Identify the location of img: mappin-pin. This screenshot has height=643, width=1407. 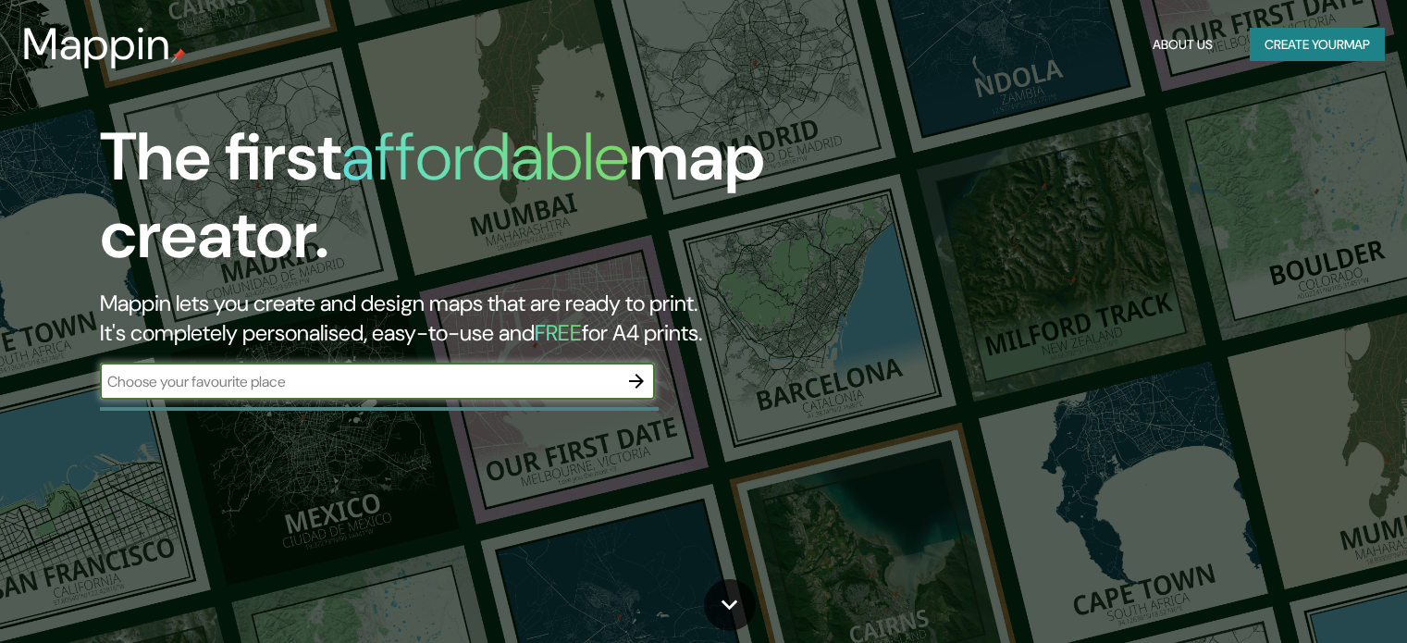
(178, 55).